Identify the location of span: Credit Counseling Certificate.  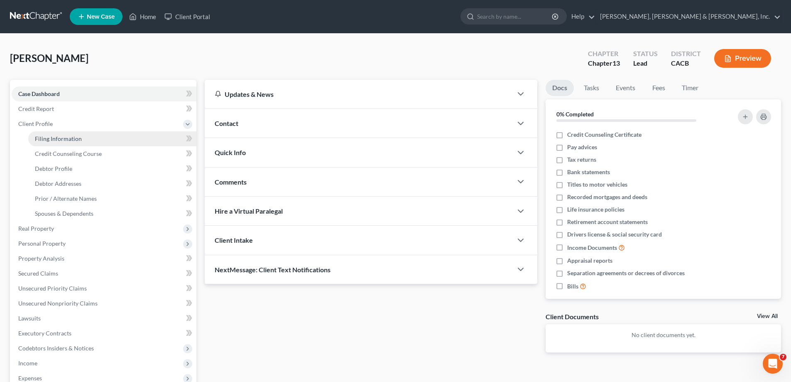
(604, 135).